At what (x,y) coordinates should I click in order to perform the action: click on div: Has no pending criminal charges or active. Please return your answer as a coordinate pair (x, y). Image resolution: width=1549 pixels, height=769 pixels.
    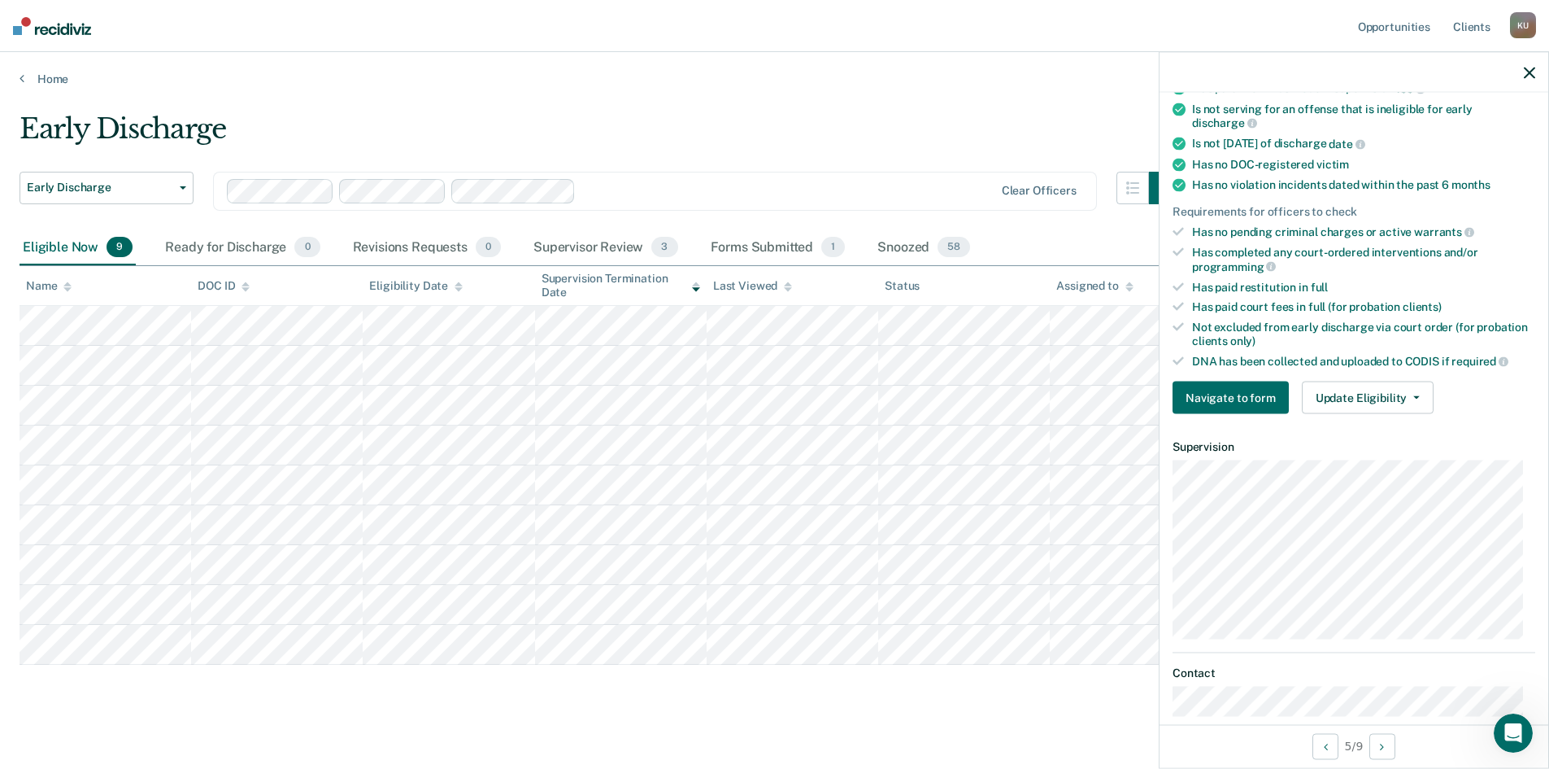
    Looking at the image, I should click on (1364, 232).